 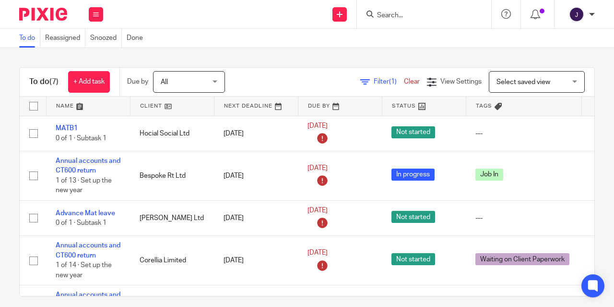 I want to click on td: Corellia Limited, so click(x=172, y=260).